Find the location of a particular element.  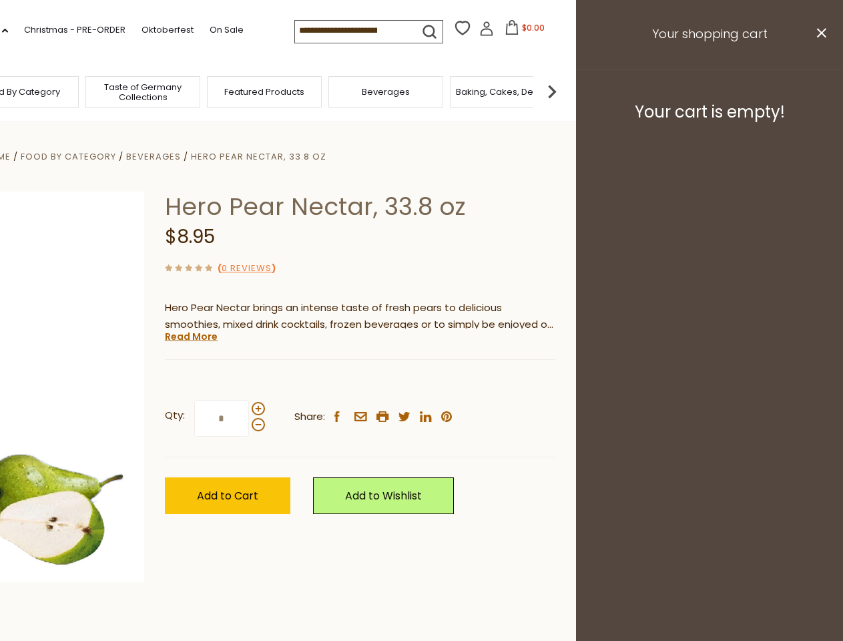

span: Share: is located at coordinates (310, 417).